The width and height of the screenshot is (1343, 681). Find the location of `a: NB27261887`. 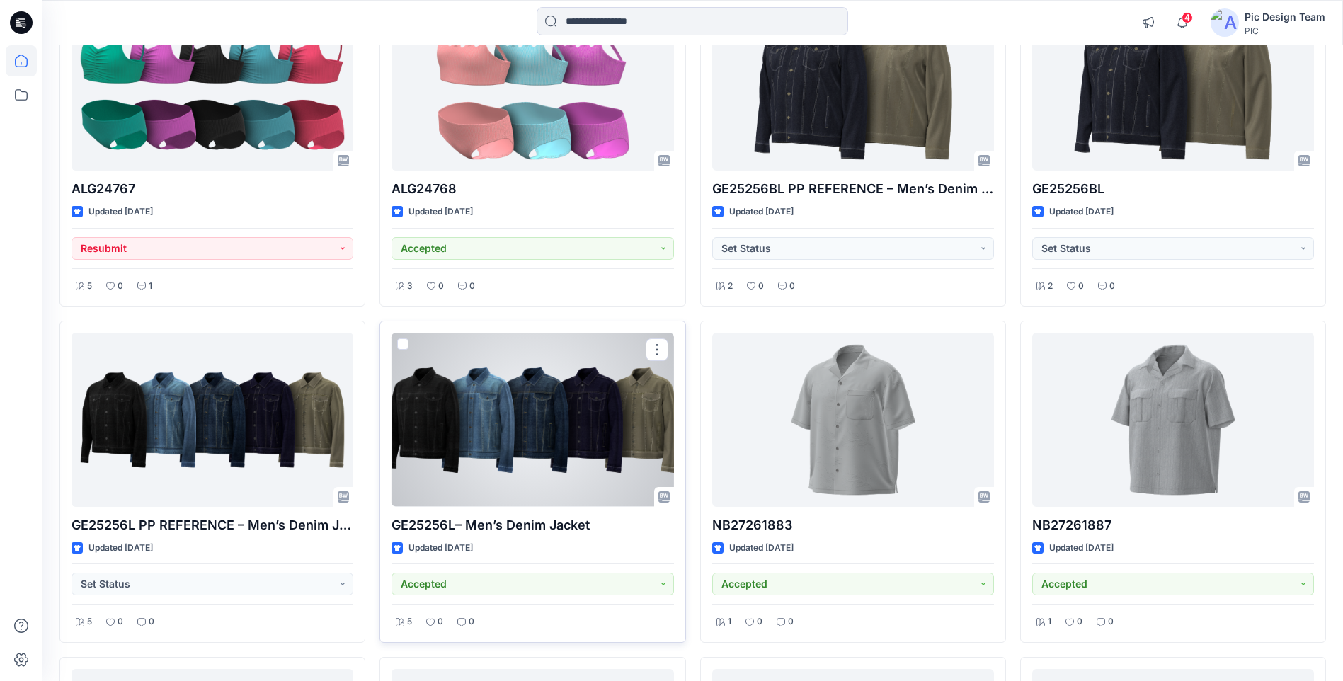

a: NB27261887 is located at coordinates (1173, 419).